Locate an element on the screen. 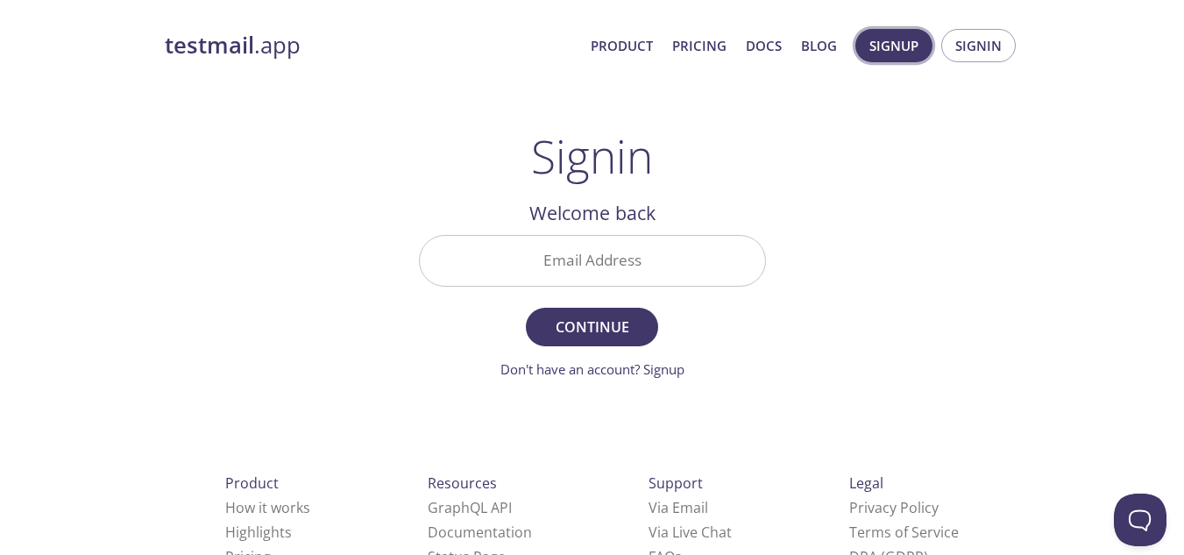 The width and height of the screenshot is (1184, 555). span: Signin is located at coordinates (978, 46).